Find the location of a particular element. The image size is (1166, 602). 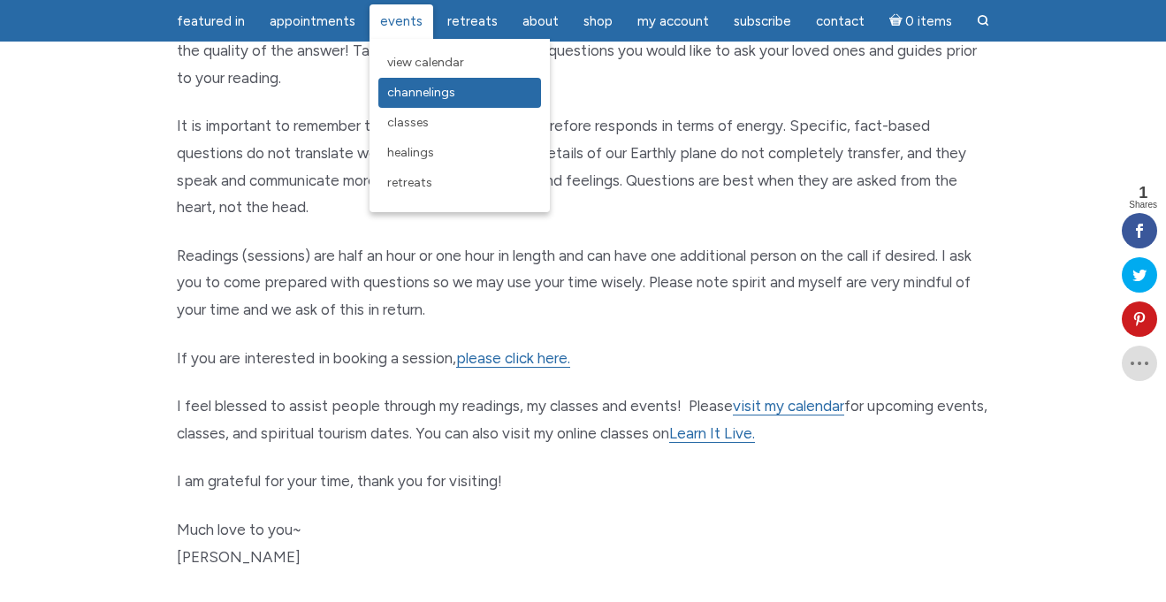

span: My Account is located at coordinates (672, 21).